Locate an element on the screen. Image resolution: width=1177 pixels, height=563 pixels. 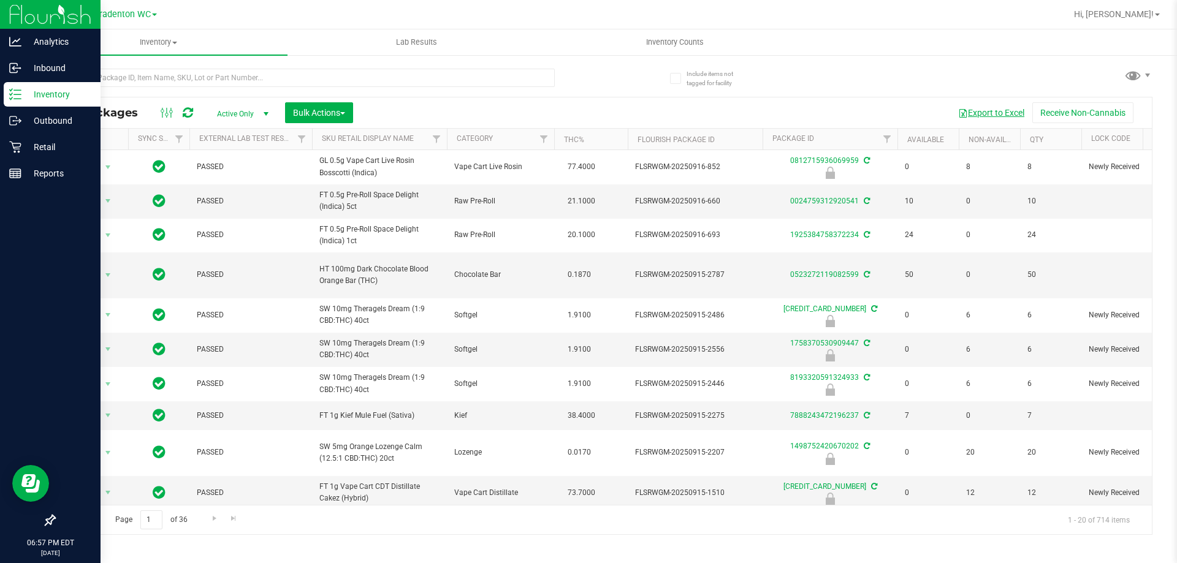
span: Lab Results is located at coordinates (416, 42).